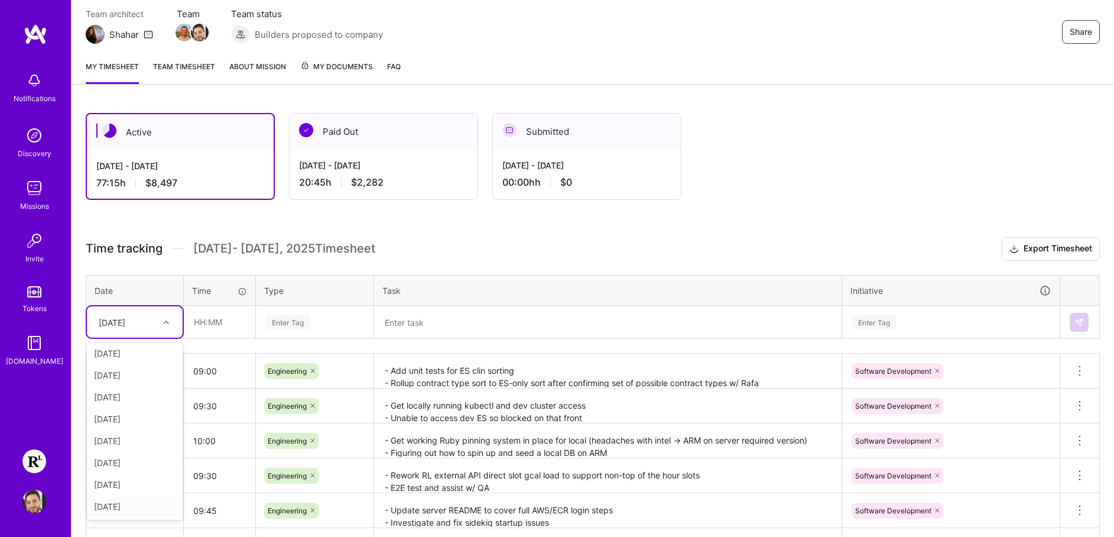 Image resolution: width=1114 pixels, height=537 pixels. What do you see at coordinates (607, 475) in the screenshot?
I see `textarea: - Rework RL external API direct slot gcal load to support non-top of the hour slots - E2E test an...` at bounding box center [607, 475].